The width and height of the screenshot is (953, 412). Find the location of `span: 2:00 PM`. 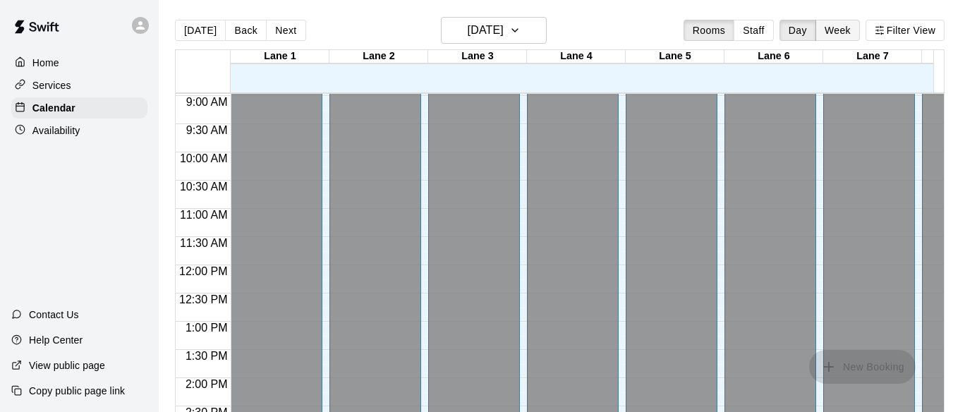

span: 2:00 PM is located at coordinates (207, 384).